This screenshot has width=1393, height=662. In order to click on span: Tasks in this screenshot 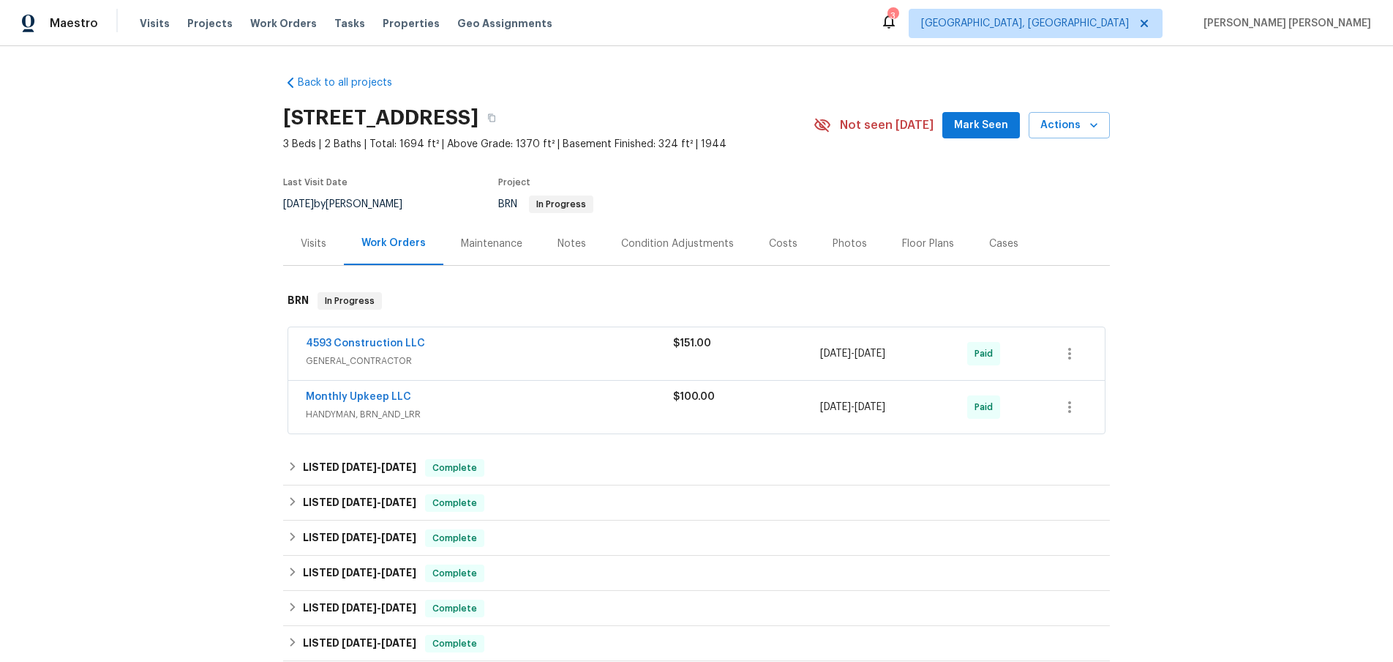, I will do `click(350, 23)`.